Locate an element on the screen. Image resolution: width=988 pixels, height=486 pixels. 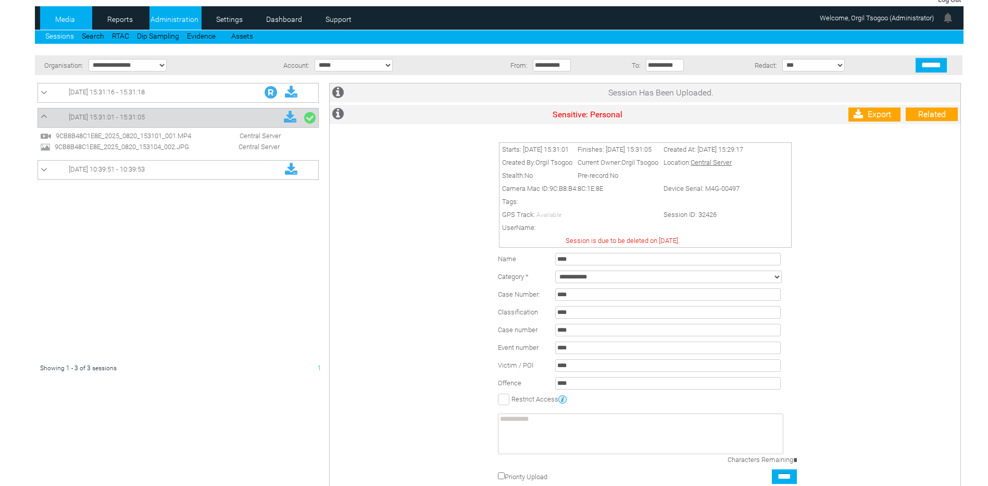
span: Classification is located at coordinates (518, 312).